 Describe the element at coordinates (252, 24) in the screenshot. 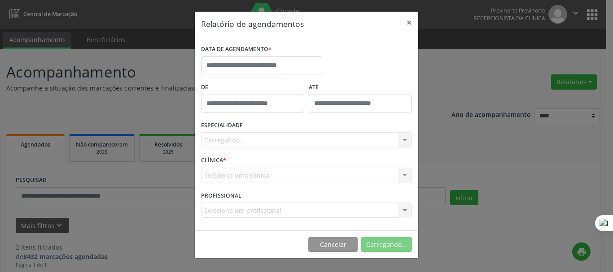

I see `h5: Relatório de agendamentos` at that location.